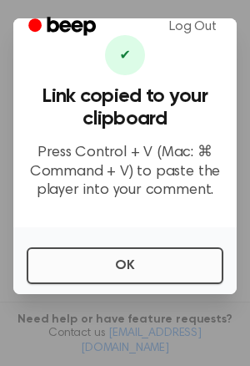 The height and width of the screenshot is (366, 250). What do you see at coordinates (125, 172) in the screenshot?
I see `p: Press Control + V (Mac: ⌘ Command + V) to paste the player into your comment.` at bounding box center [125, 172].